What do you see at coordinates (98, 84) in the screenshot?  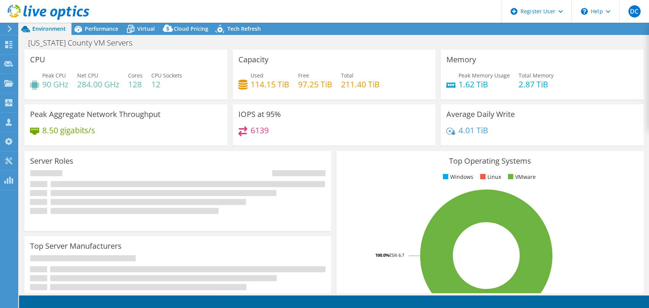 I see `h4: 284.00 GHz` at bounding box center [98, 84].